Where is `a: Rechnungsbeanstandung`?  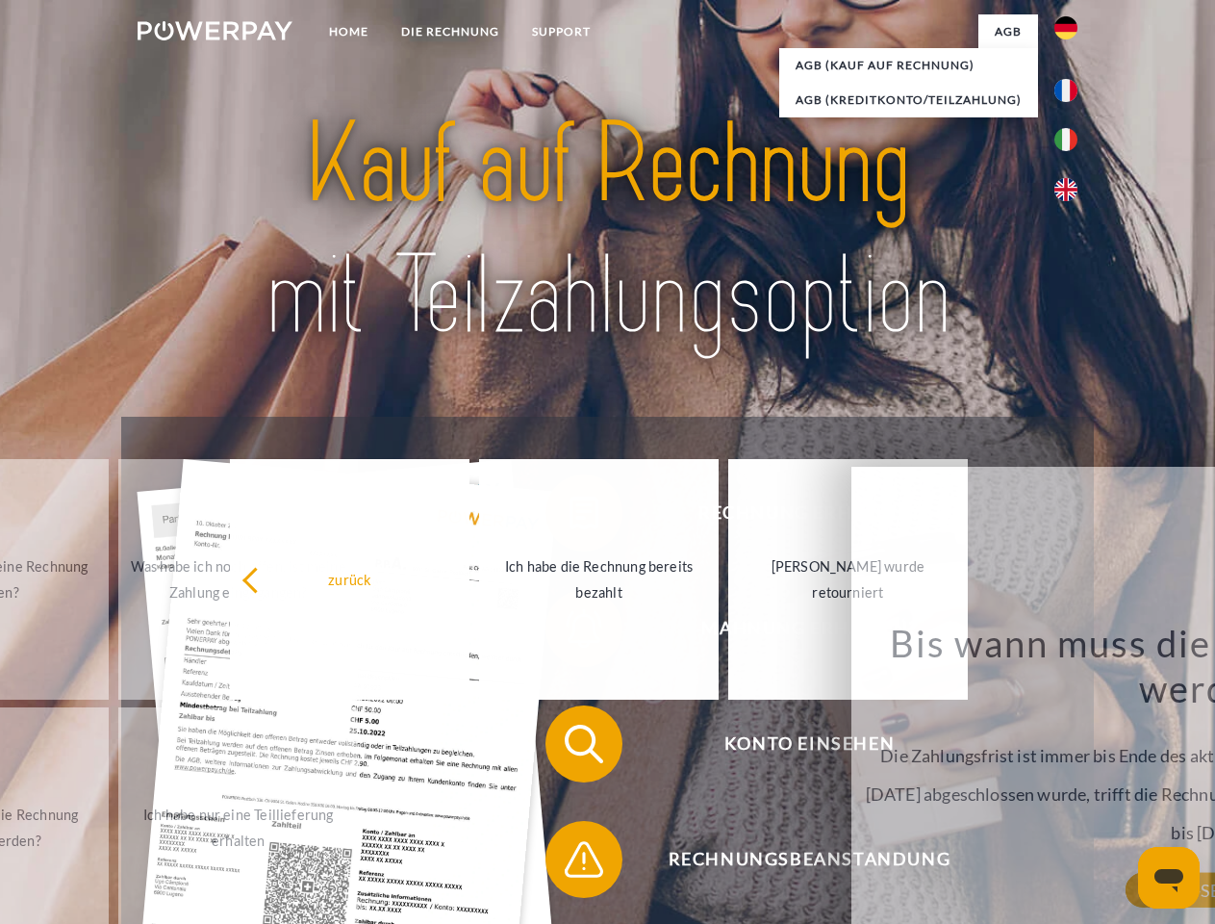 a: Rechnungsbeanstandung is located at coordinates (796, 859).